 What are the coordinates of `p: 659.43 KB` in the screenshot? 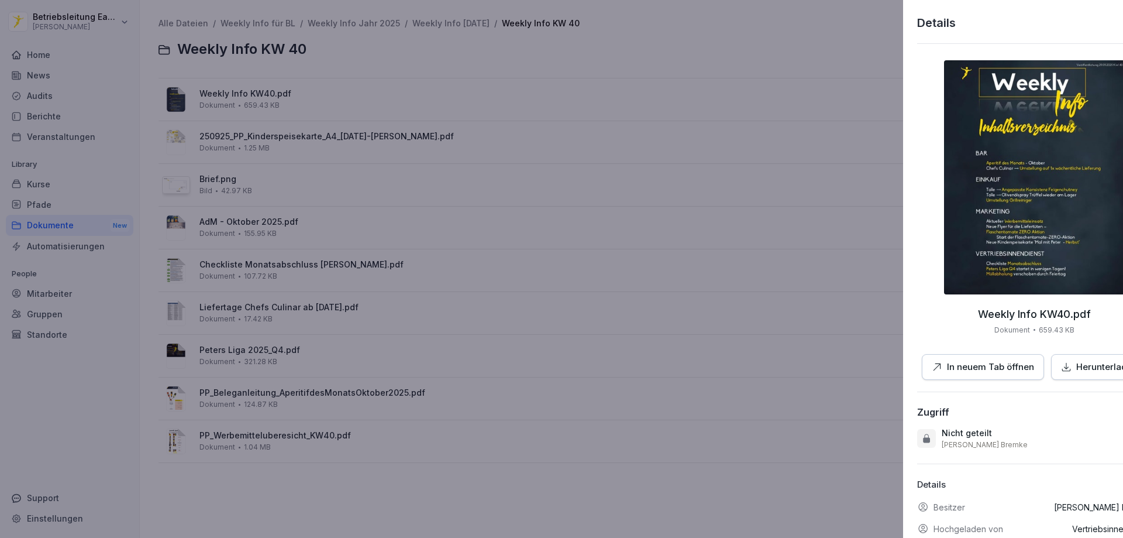 It's located at (1057, 330).